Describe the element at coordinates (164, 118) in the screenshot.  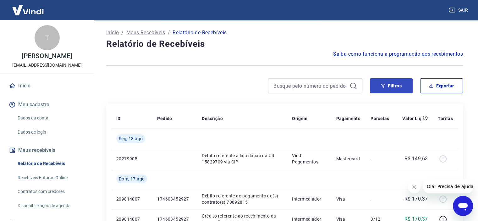
I see `p: Pedido` at that location.